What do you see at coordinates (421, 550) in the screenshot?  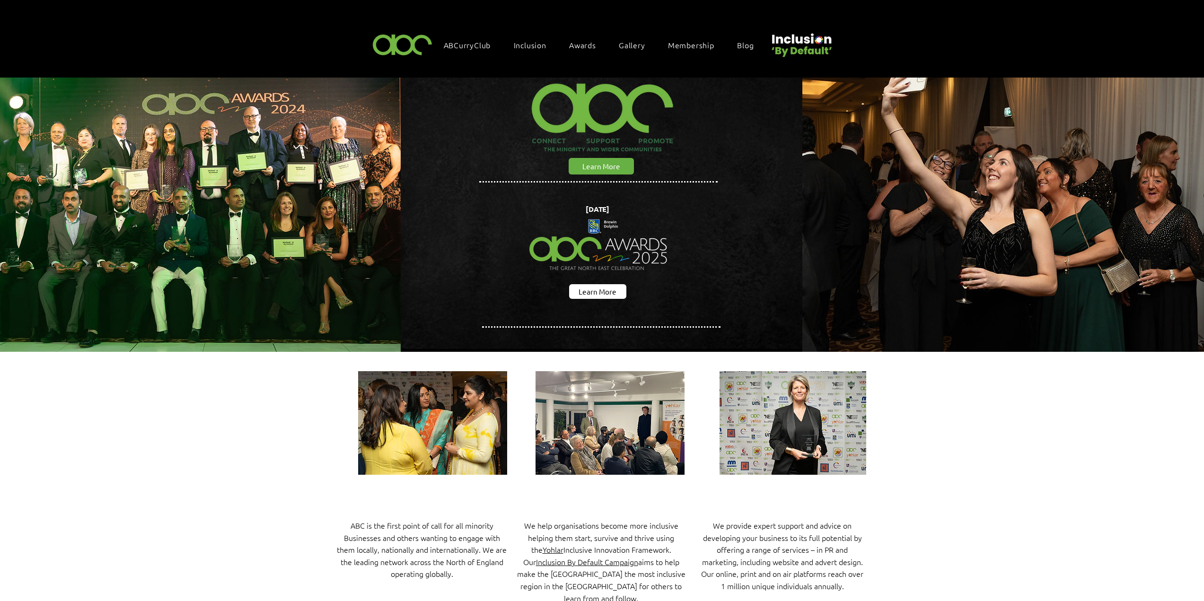 I see `span: ABC is the first point of call for all minority Businesses and others wanting to engage with them...` at bounding box center [421, 550].